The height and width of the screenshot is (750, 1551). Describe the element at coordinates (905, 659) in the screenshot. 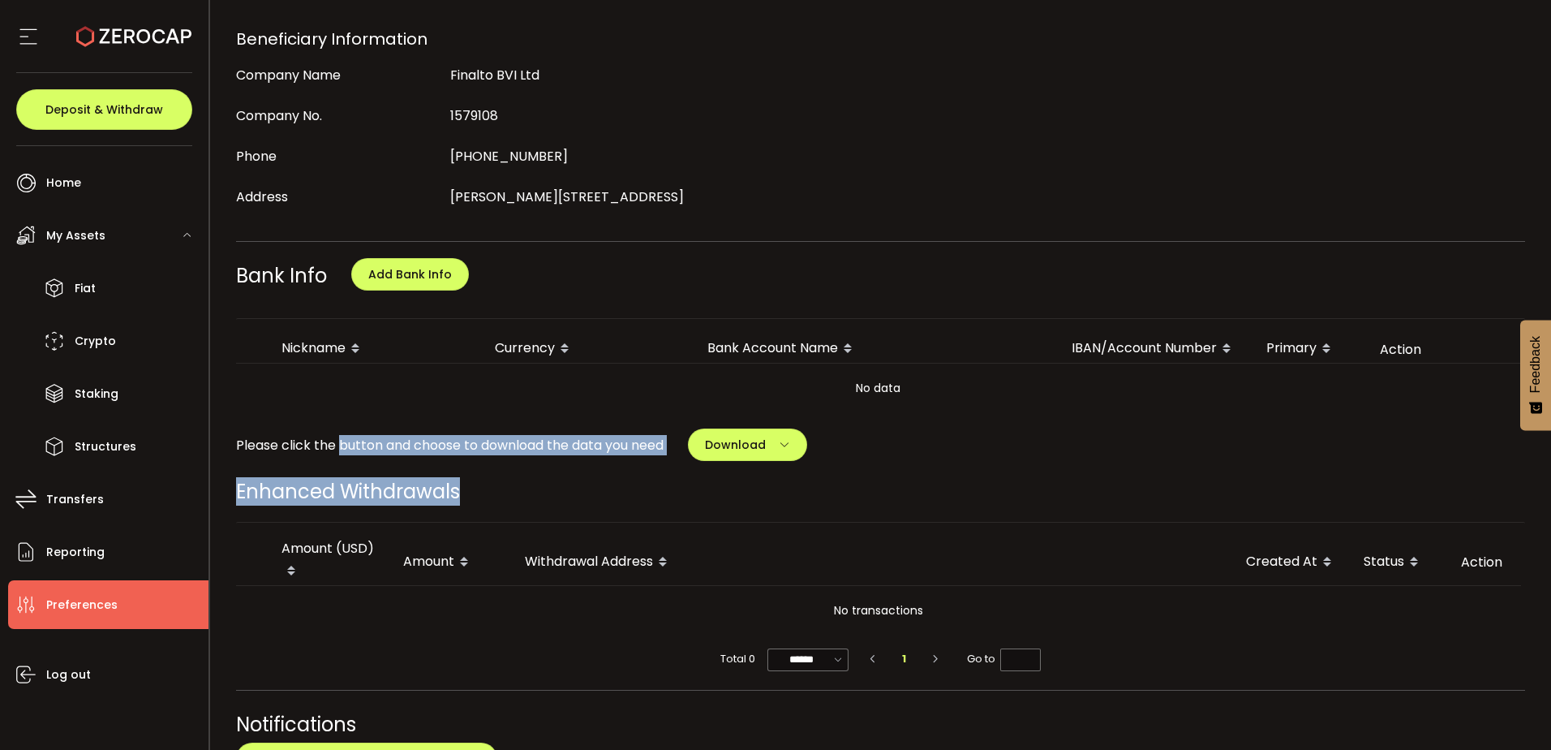

I see `li: 1` at that location.